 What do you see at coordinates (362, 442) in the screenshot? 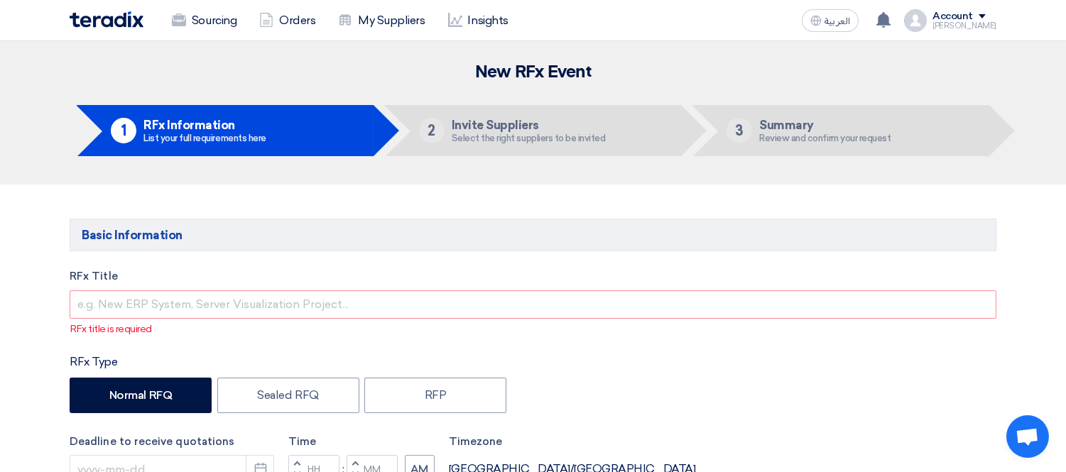
I see `label: Time` at bounding box center [362, 442].